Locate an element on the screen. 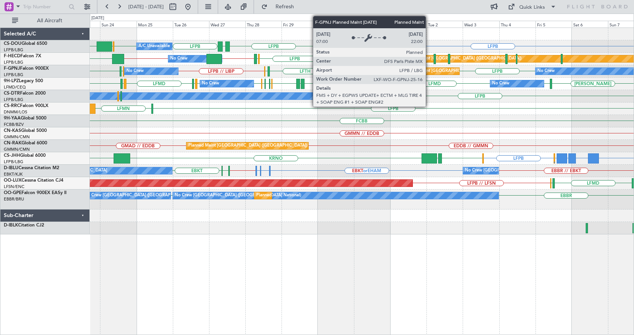 Image resolution: width=634 pixels, height=335 pixels. a: DNMM/LOS is located at coordinates (15, 112).